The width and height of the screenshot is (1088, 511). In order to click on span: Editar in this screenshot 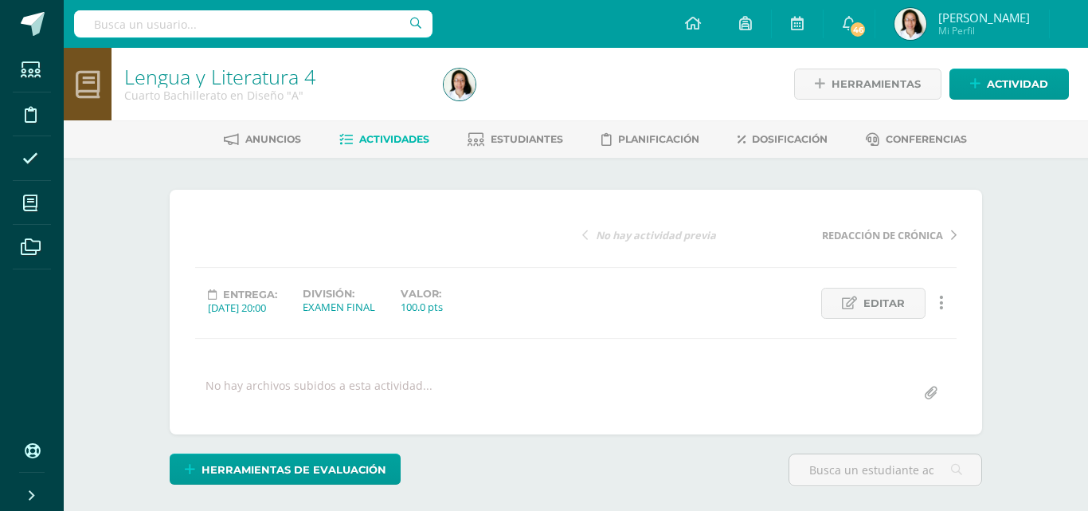, I will do `click(884, 303)`.